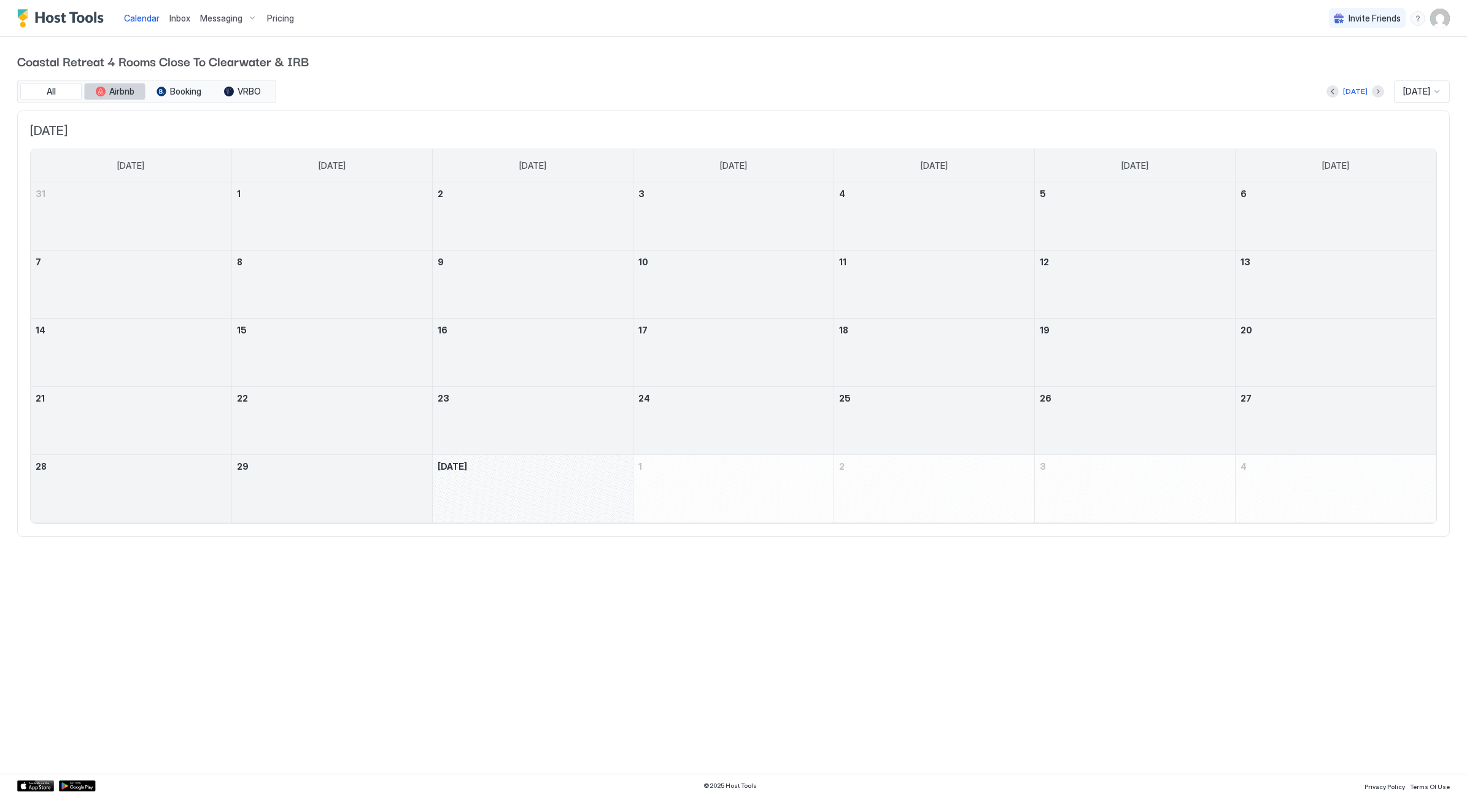 The height and width of the screenshot is (797, 1467). Describe the element at coordinates (1336, 262) in the screenshot. I see `a: September 13, 2025` at that location.